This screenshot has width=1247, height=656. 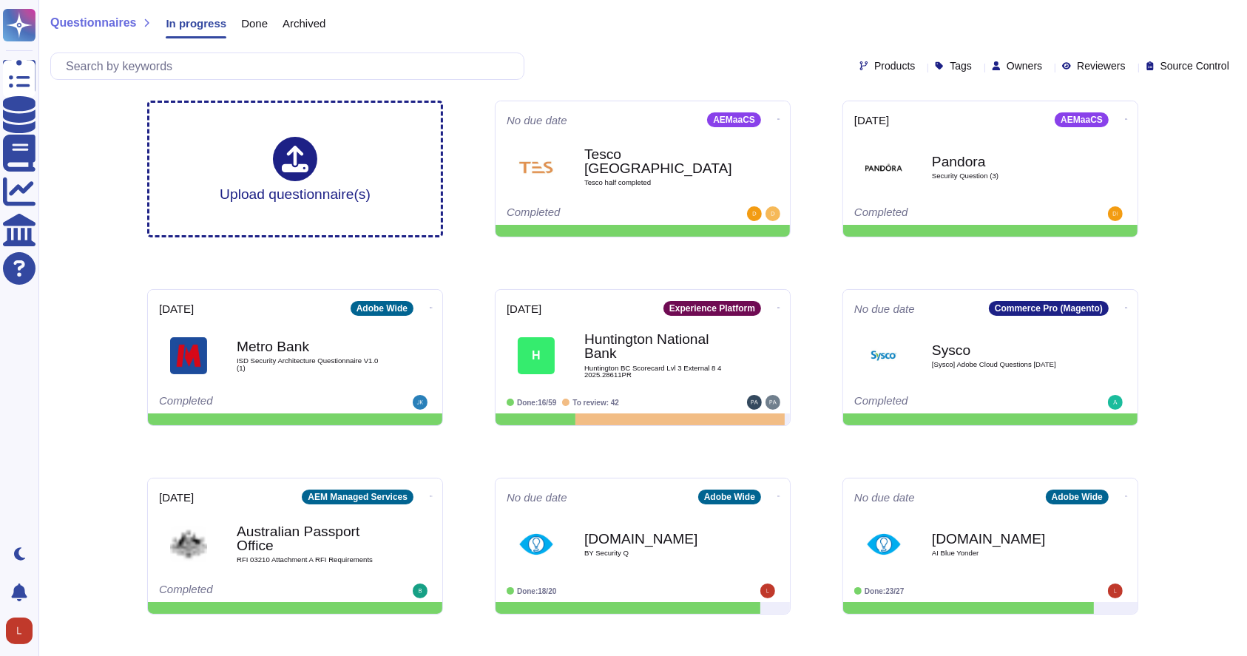 What do you see at coordinates (894, 66) in the screenshot?
I see `span: Products` at bounding box center [894, 66].